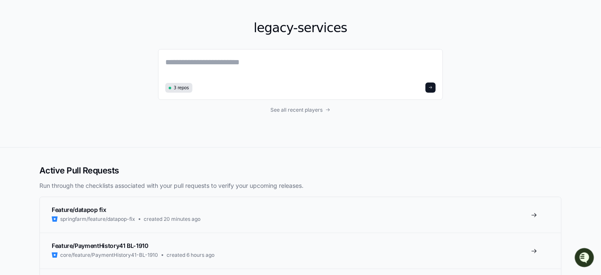  Describe the element at coordinates (81, 92) in the screenshot. I see `a: Powered byPylon` at that location.